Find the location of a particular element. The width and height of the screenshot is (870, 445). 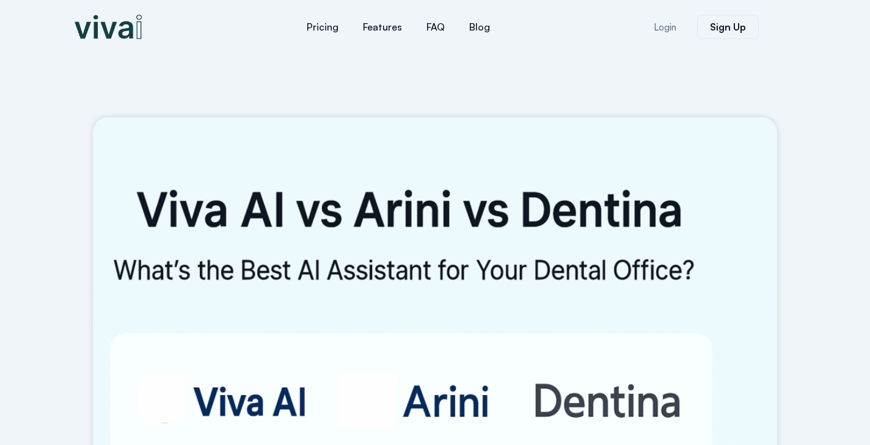

span: Sign Up is located at coordinates (727, 27).